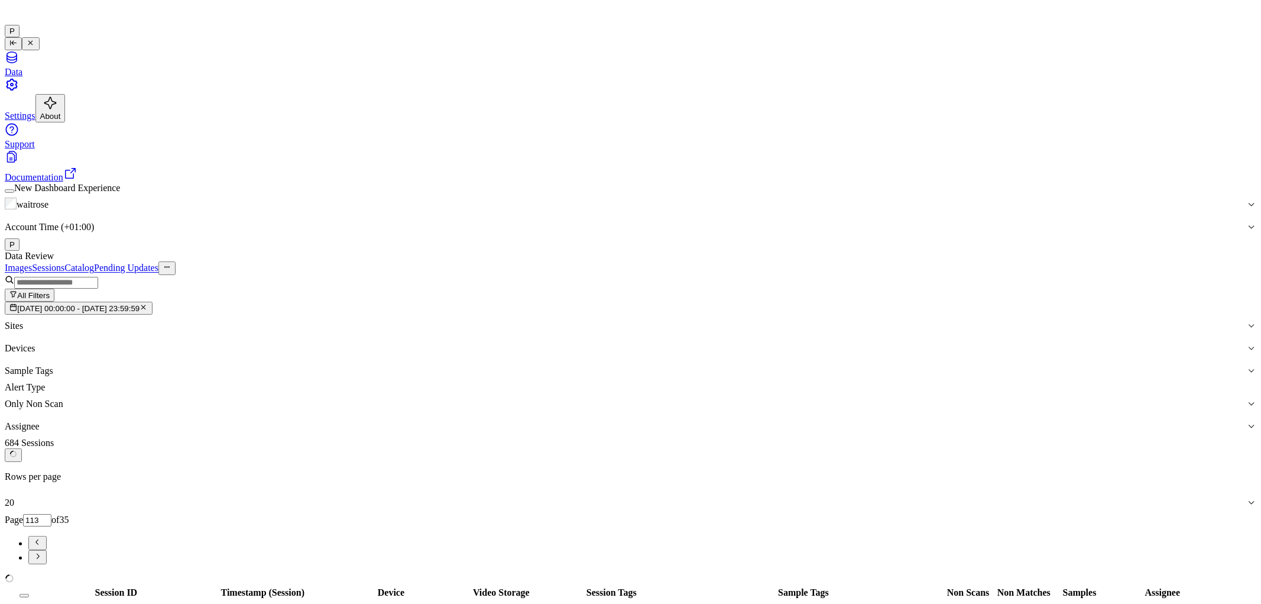 The image size is (1261, 604). Describe the element at coordinates (630, 188) in the screenshot. I see `div: New Dashboard Experience` at that location.